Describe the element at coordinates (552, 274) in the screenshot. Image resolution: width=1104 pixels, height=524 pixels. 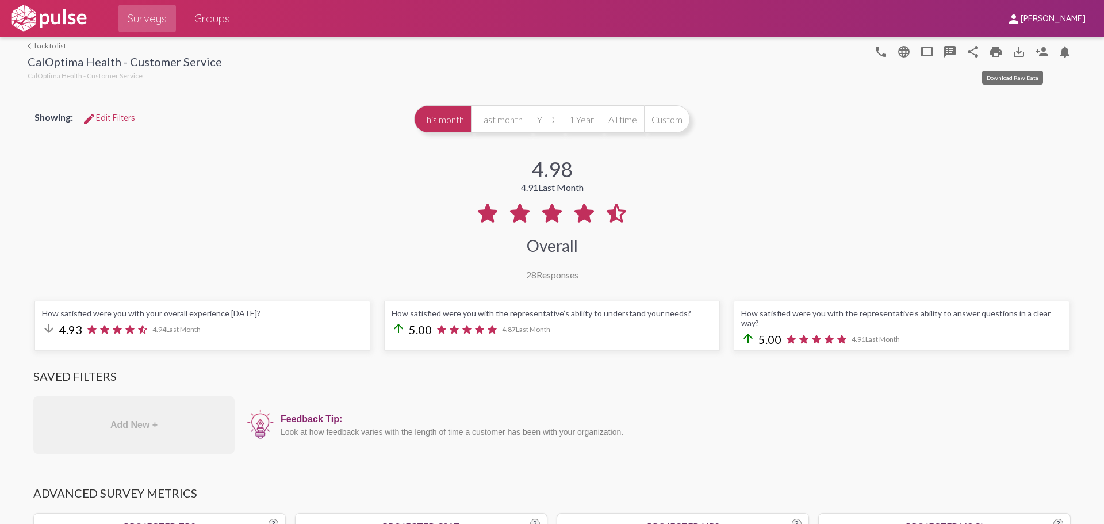
I see `div: Responses` at that location.